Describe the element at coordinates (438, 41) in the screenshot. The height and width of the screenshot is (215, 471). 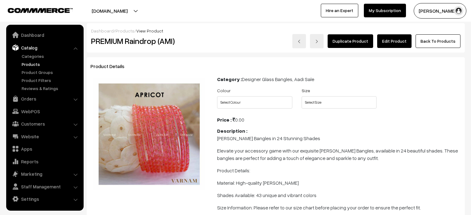
I see `a: Back To Products` at that location.